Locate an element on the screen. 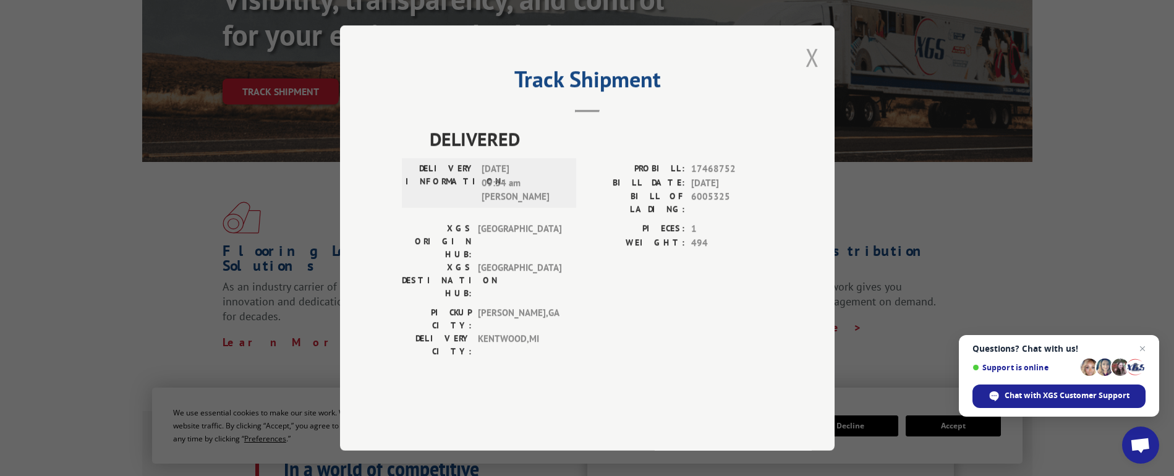 The width and height of the screenshot is (1174, 476). label: DELIVERY CITY: is located at coordinates (436, 345).